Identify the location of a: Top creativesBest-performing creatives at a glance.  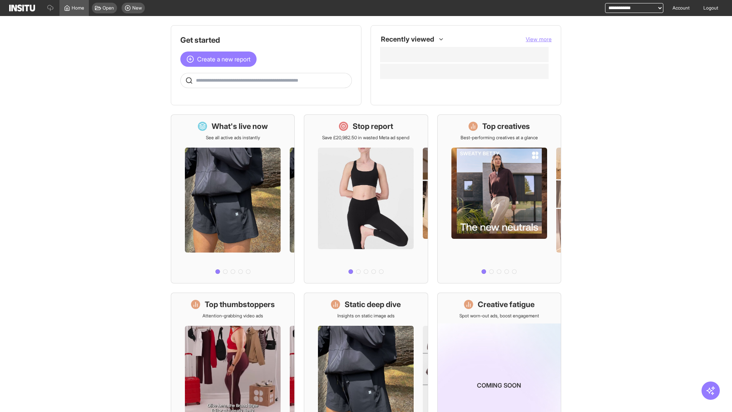
(499, 199).